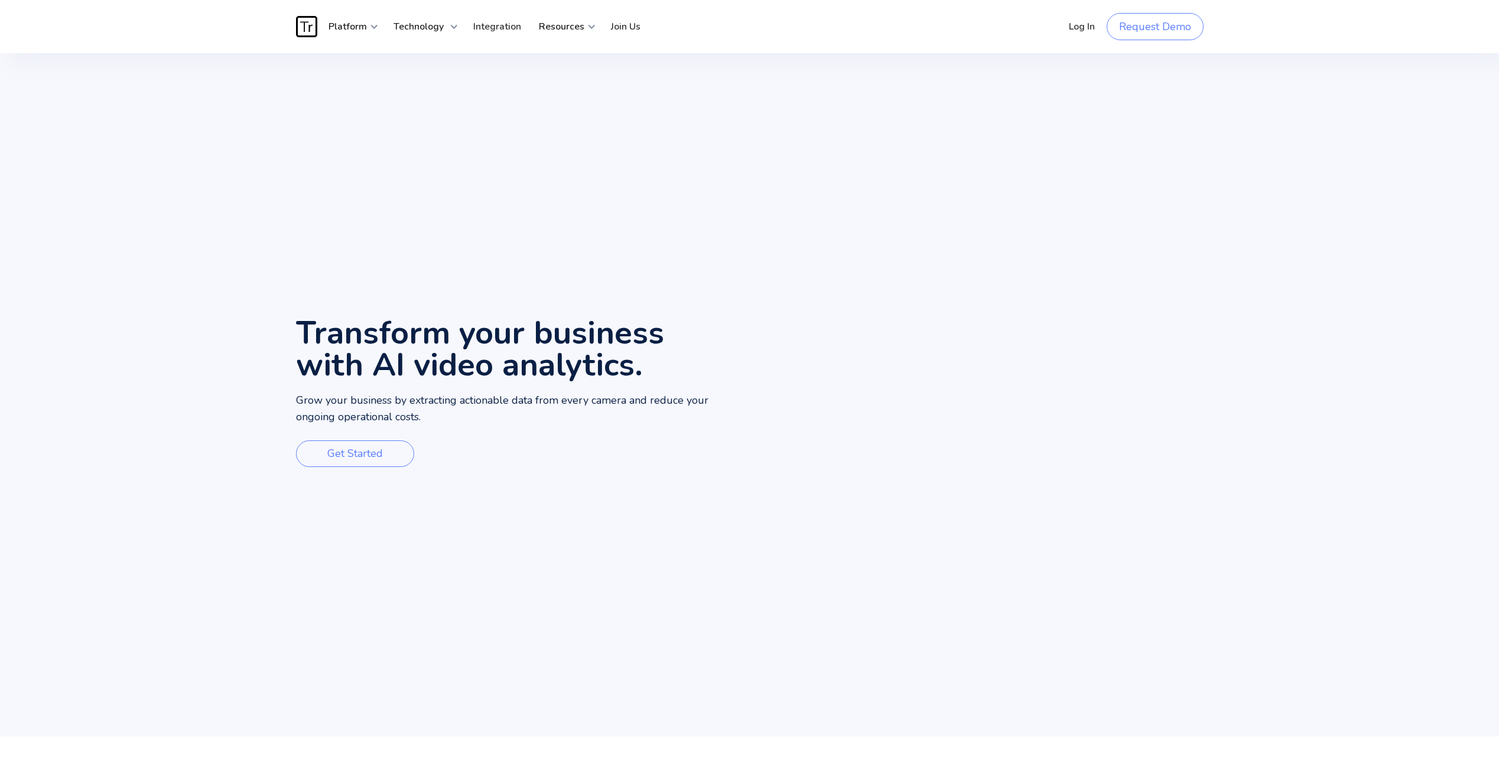  What do you see at coordinates (355, 453) in the screenshot?
I see `a: Get Started` at bounding box center [355, 453].